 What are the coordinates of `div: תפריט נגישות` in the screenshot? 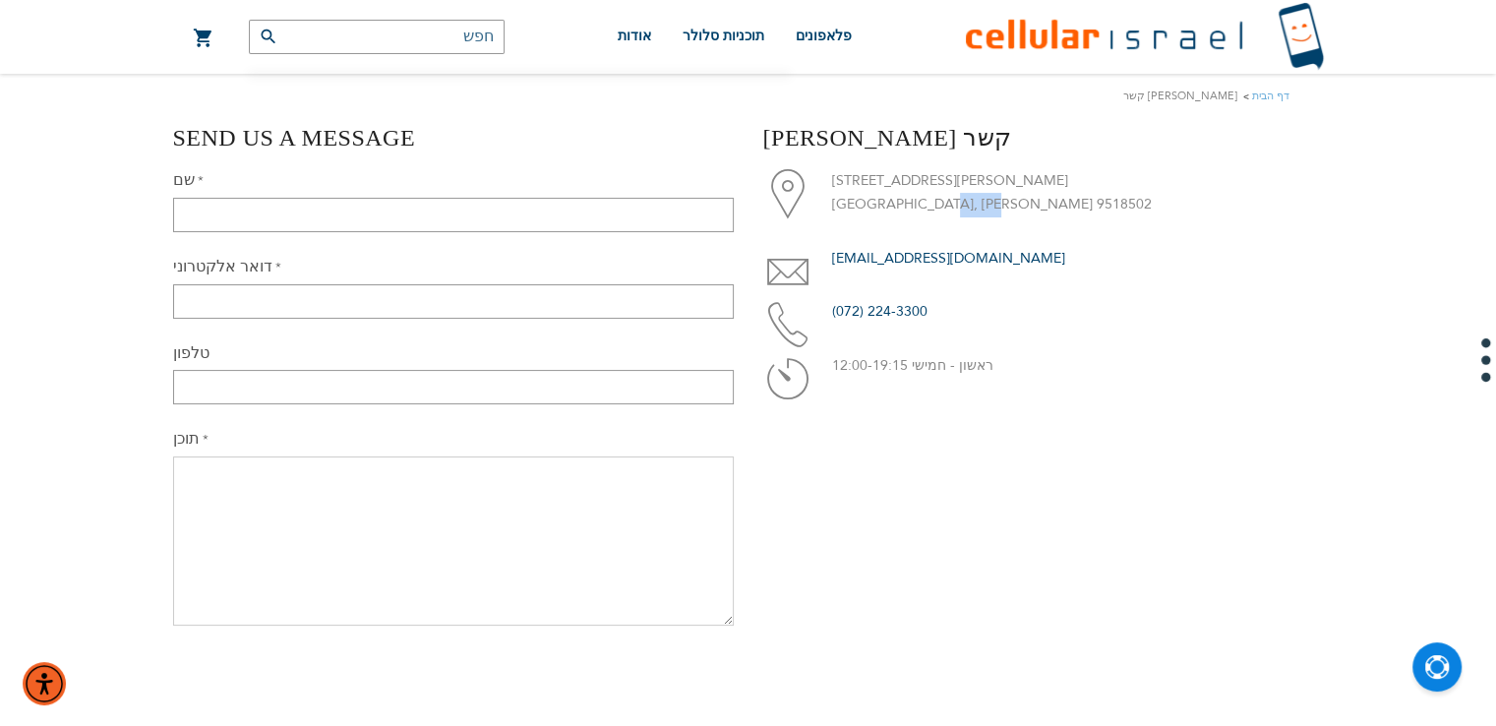 It's located at (44, 684).